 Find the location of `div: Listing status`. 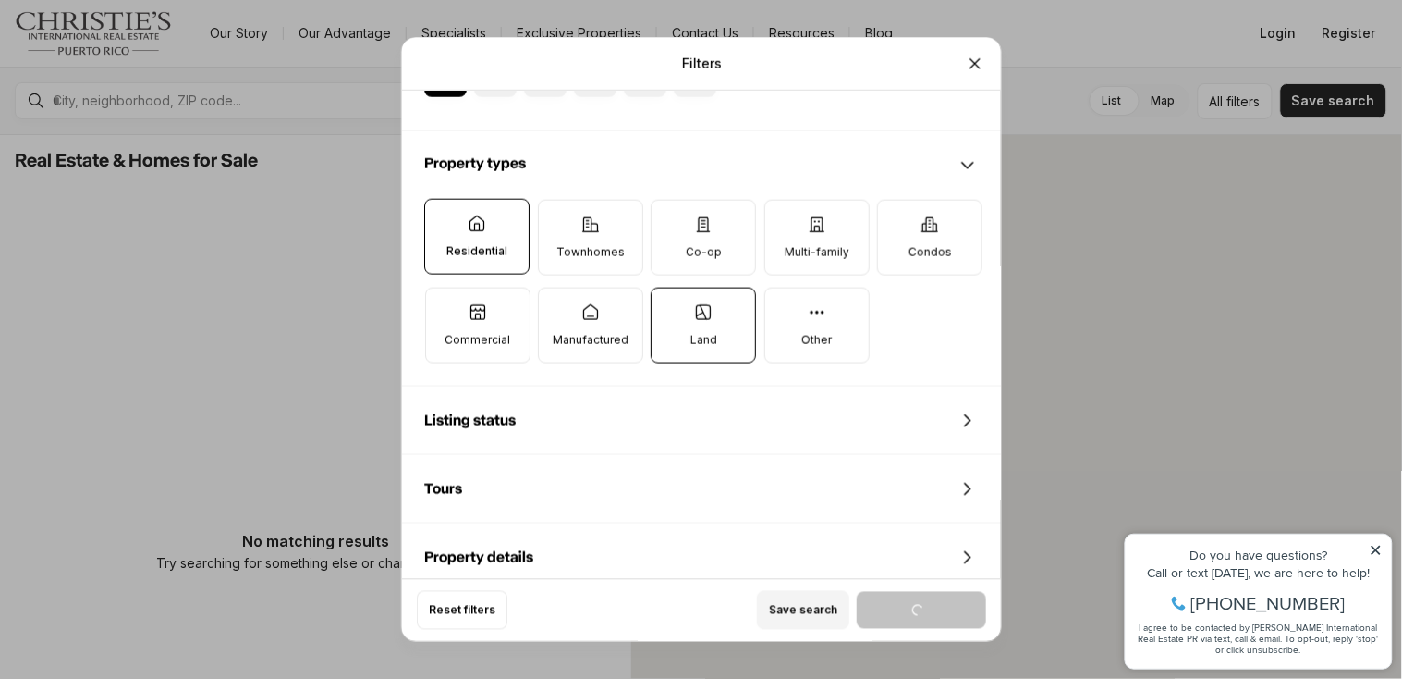

div: Listing status is located at coordinates (702, 421).